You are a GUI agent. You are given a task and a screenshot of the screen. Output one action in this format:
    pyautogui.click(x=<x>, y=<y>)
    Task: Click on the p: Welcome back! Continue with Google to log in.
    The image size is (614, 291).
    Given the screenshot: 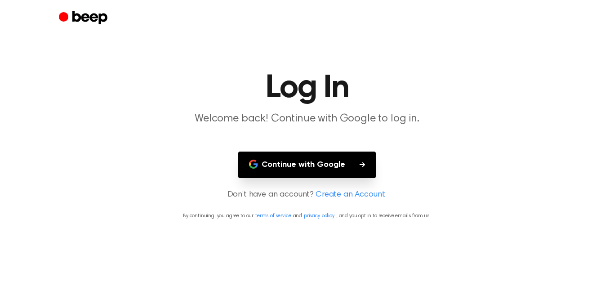 What is the action you would take?
    pyautogui.click(x=307, y=119)
    